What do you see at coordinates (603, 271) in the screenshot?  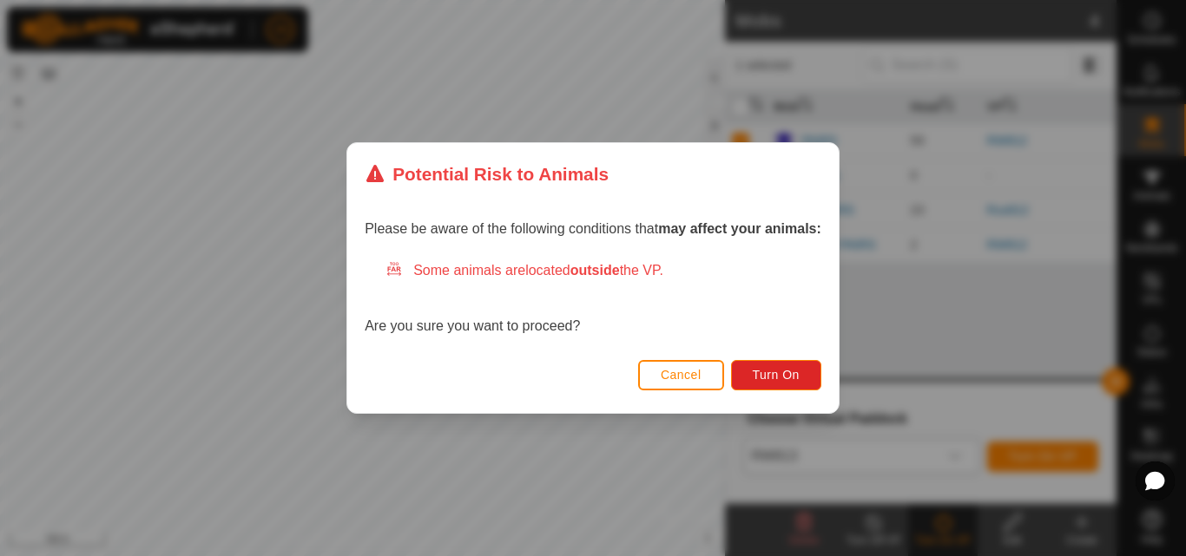 I see `div: Some animals are` at bounding box center [603, 271].